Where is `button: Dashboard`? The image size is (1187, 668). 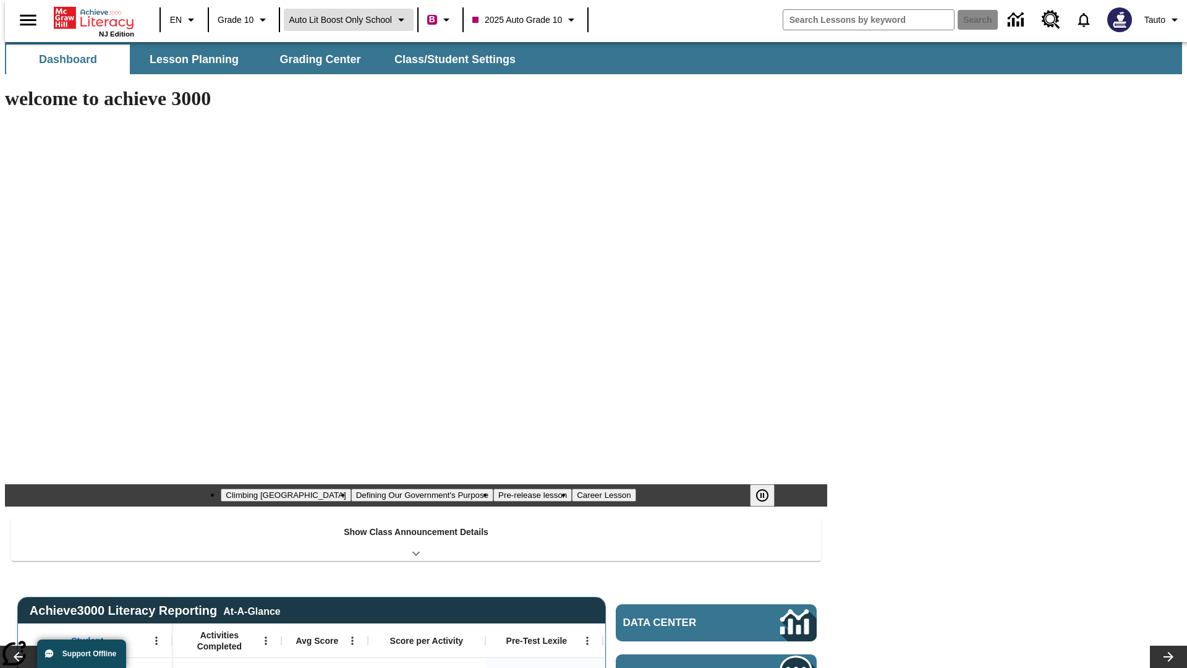
button: Dashboard is located at coordinates (68, 59).